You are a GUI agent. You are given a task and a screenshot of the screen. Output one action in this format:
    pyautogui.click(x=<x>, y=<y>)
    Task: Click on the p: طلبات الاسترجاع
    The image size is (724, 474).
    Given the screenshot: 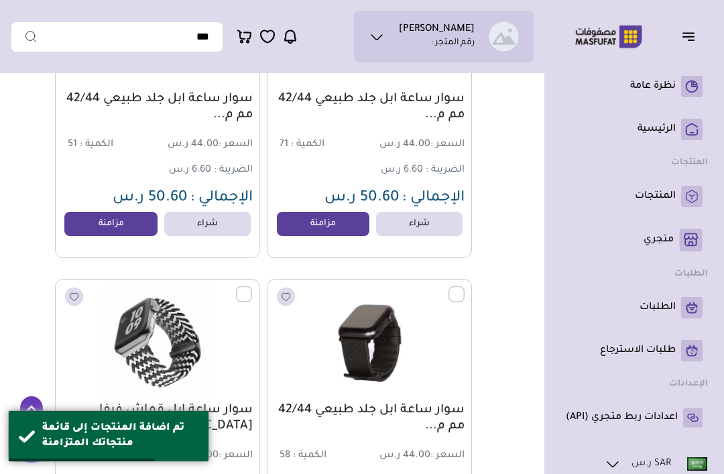 What is the action you would take?
    pyautogui.click(x=638, y=351)
    